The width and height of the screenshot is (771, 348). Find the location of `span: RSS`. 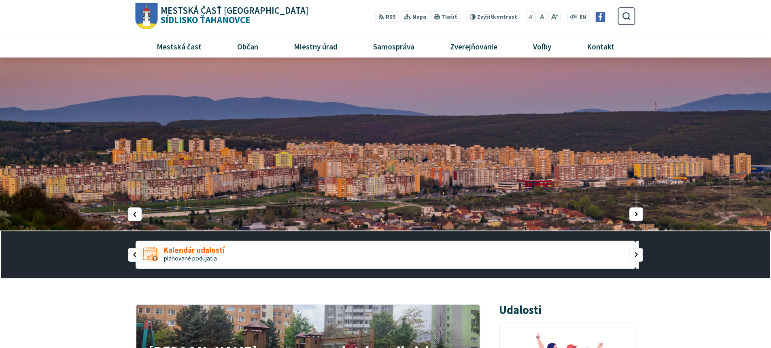

span: RSS is located at coordinates (391, 17).